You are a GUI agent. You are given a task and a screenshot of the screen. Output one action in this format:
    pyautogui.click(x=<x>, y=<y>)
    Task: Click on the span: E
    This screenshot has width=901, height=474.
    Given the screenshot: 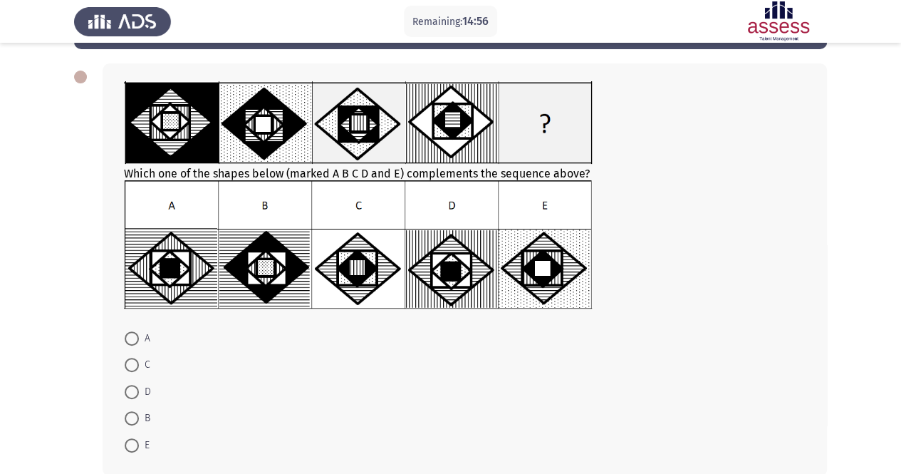 What is the action you would take?
    pyautogui.click(x=144, y=445)
    